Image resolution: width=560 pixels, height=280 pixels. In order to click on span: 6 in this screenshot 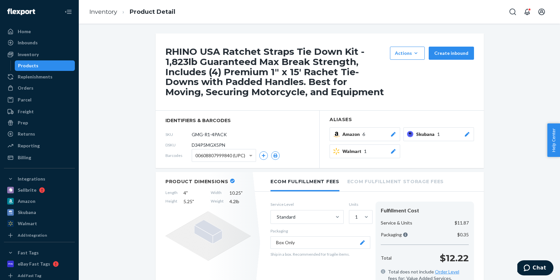, I will do `click(364, 134)`.